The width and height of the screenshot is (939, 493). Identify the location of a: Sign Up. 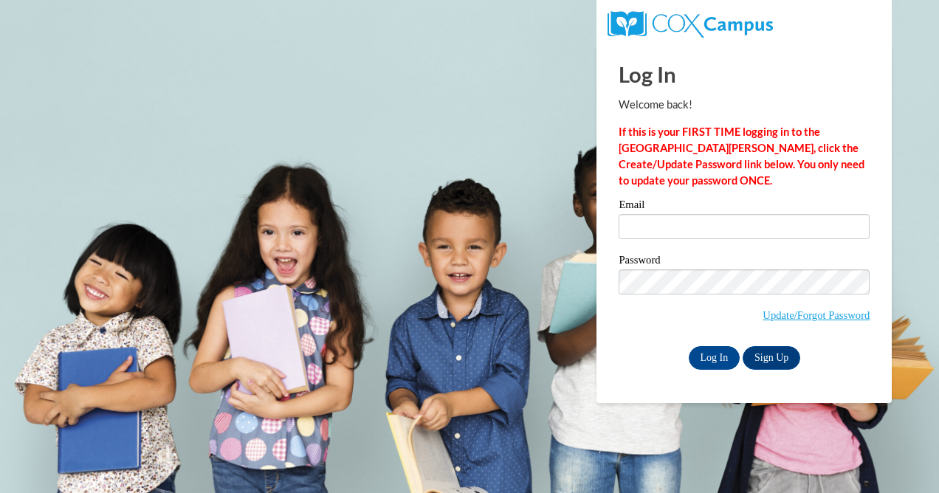
(771, 358).